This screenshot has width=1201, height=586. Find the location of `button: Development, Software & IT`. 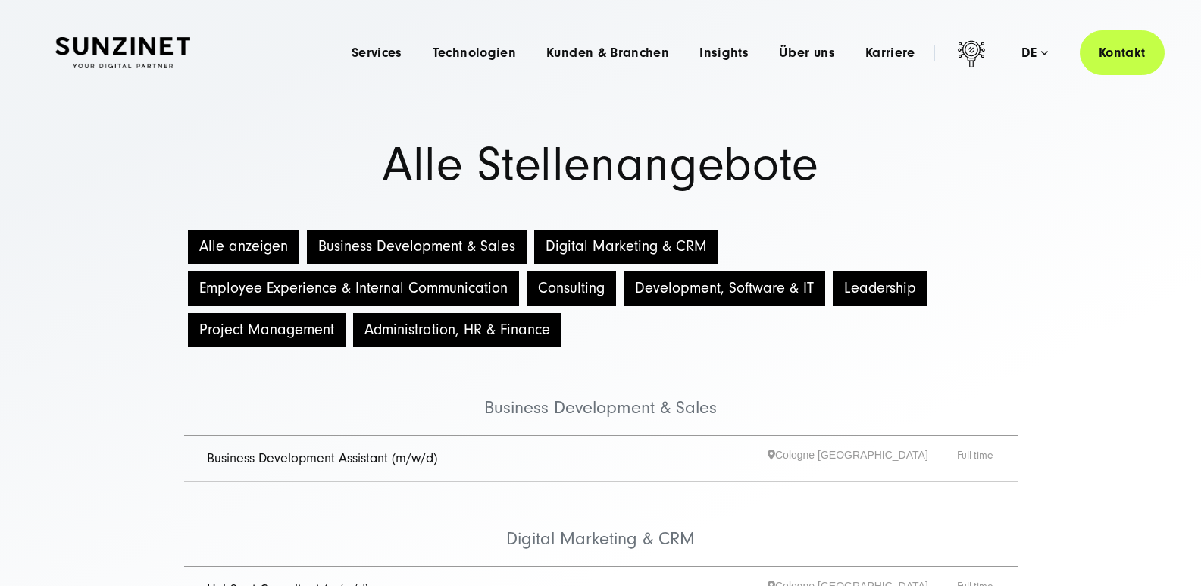

button: Development, Software & IT is located at coordinates (724, 288).